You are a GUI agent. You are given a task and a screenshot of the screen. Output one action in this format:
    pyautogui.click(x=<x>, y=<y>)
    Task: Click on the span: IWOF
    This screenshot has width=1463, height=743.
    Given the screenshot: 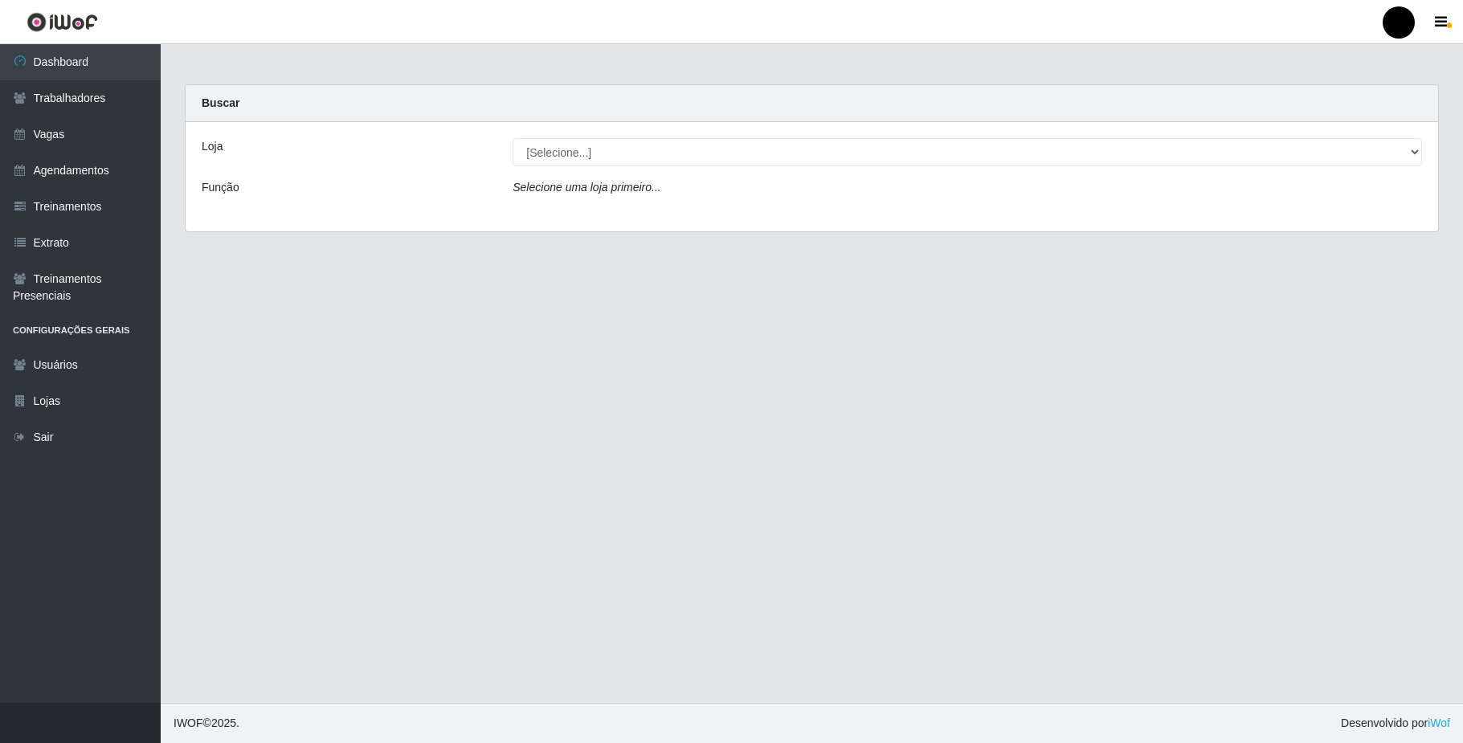 What is the action you would take?
    pyautogui.click(x=188, y=723)
    